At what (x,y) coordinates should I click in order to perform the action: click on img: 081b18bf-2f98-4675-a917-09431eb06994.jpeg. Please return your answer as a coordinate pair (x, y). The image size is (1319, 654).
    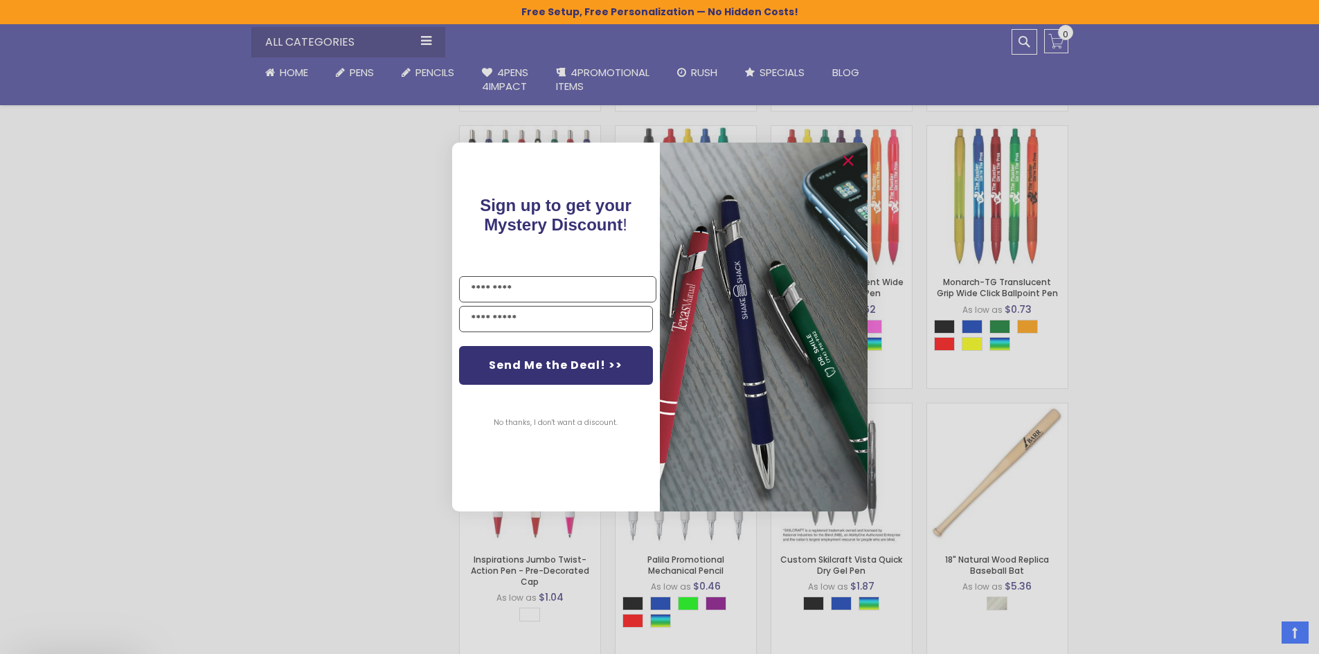
    Looking at the image, I should click on (764, 327).